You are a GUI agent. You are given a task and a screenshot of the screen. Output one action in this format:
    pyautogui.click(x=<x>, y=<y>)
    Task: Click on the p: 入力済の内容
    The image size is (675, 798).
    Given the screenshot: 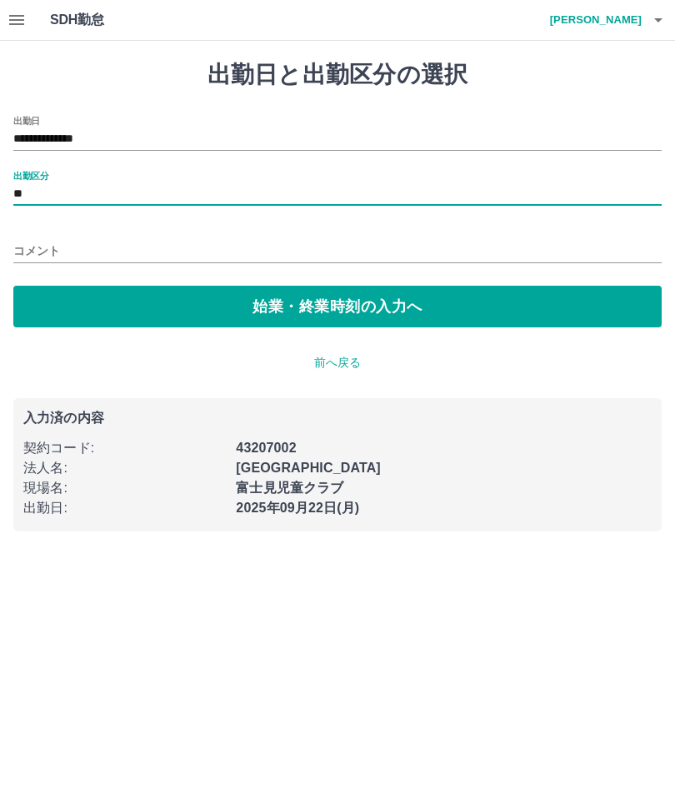 What is the action you would take?
    pyautogui.click(x=337, y=418)
    